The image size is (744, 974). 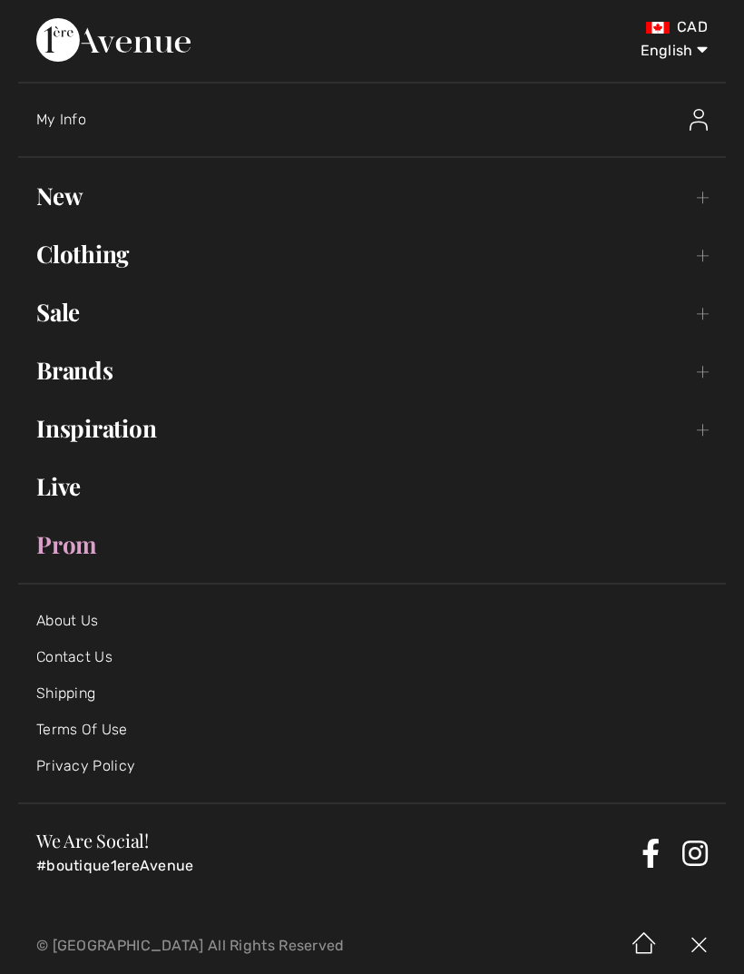 I want to click on div: CAD, so click(x=574, y=27).